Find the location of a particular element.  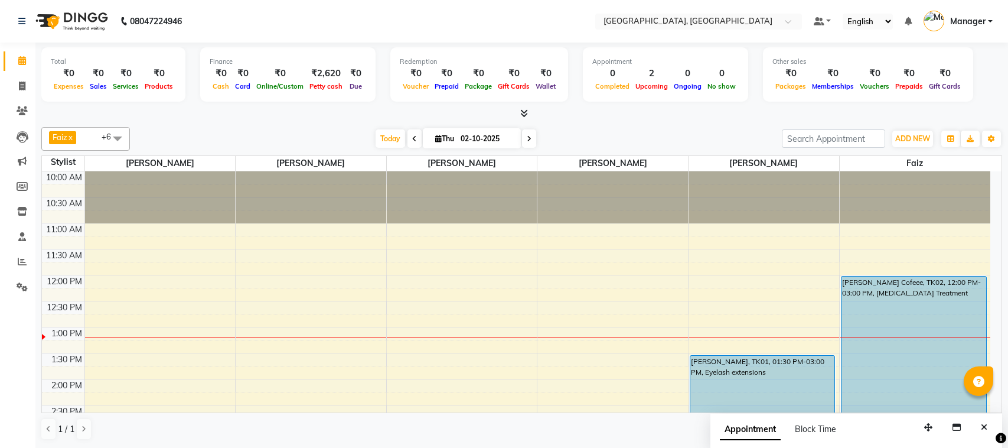

div: Finance is located at coordinates (288, 61).